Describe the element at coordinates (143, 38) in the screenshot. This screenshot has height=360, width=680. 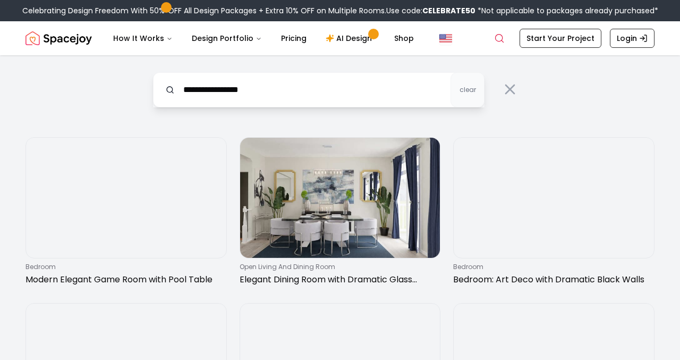
I see `button: How It Works` at that location.